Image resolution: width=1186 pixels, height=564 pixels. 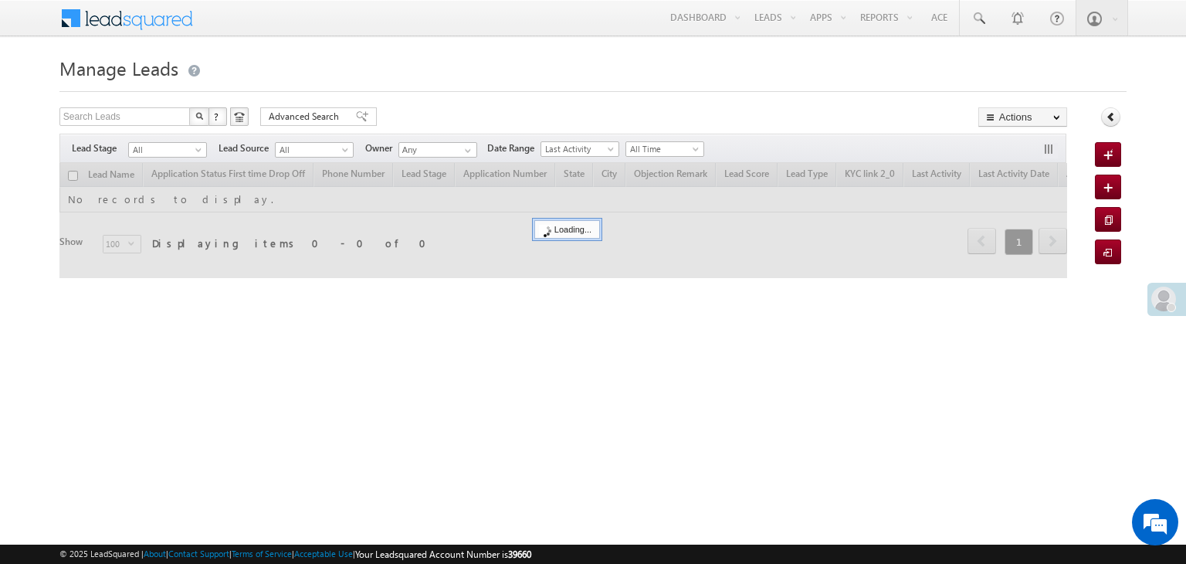 I want to click on button: Actions, so click(x=1022, y=117).